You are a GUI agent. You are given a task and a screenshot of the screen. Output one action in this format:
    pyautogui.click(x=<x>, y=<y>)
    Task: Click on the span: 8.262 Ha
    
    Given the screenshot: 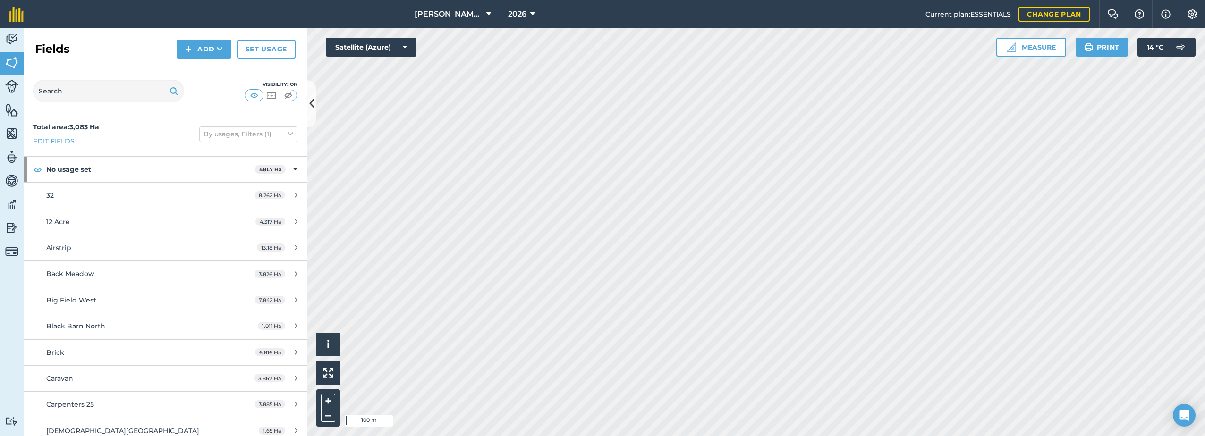 What is the action you would take?
    pyautogui.click(x=270, y=195)
    